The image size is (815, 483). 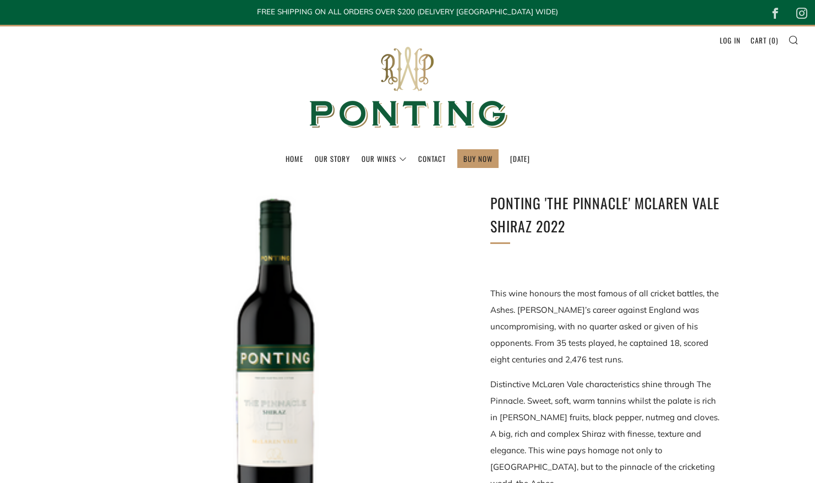 What do you see at coordinates (774, 40) in the screenshot?
I see `span: 0` at bounding box center [774, 40].